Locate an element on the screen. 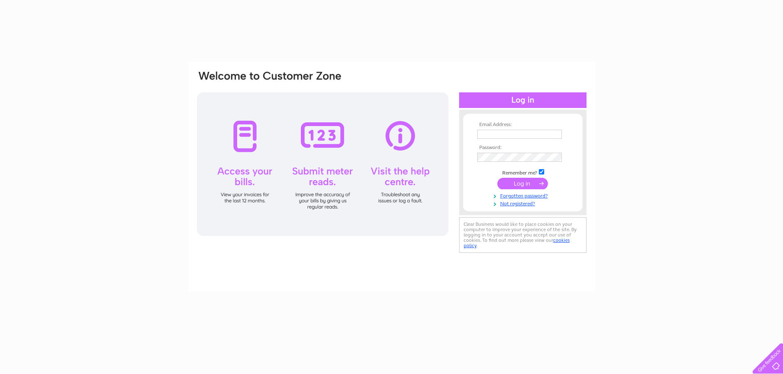  input: Submit is located at coordinates (522, 184).